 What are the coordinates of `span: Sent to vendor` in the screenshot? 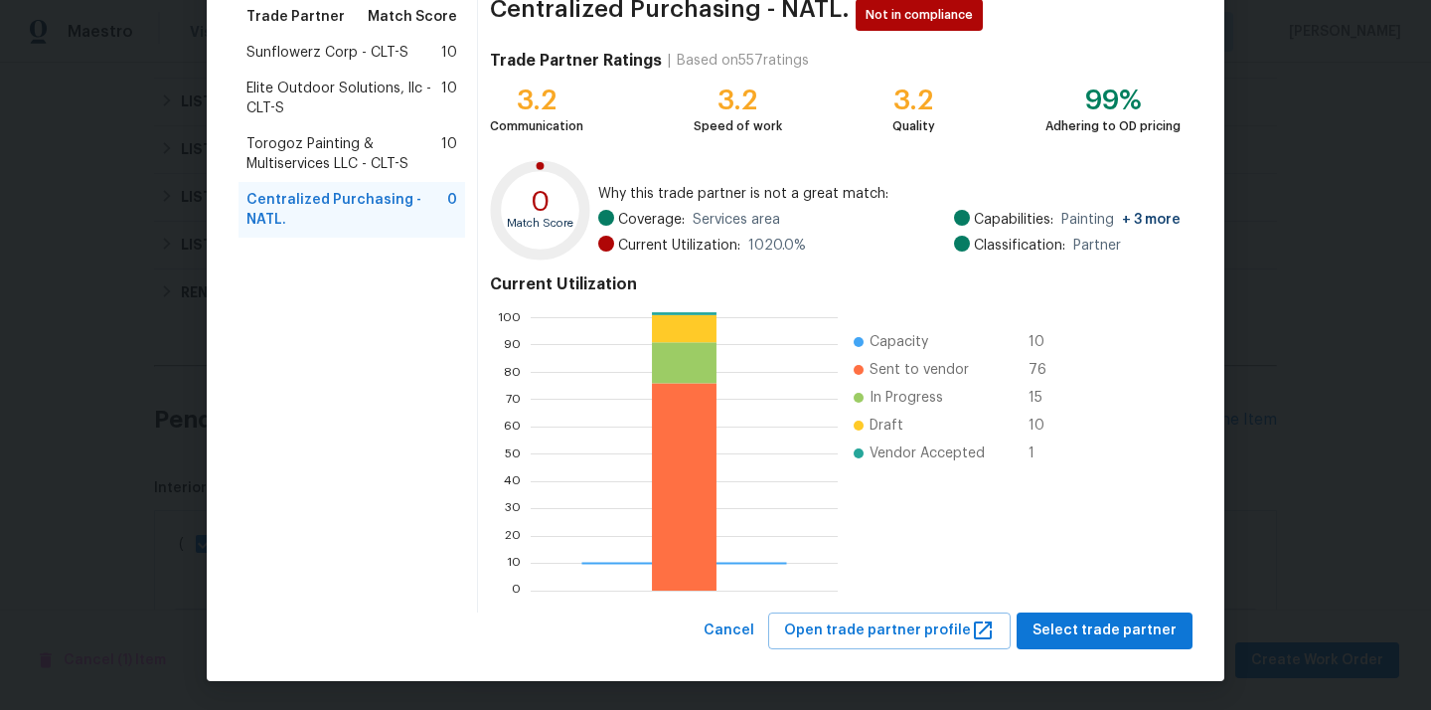 It's located at (919, 370).